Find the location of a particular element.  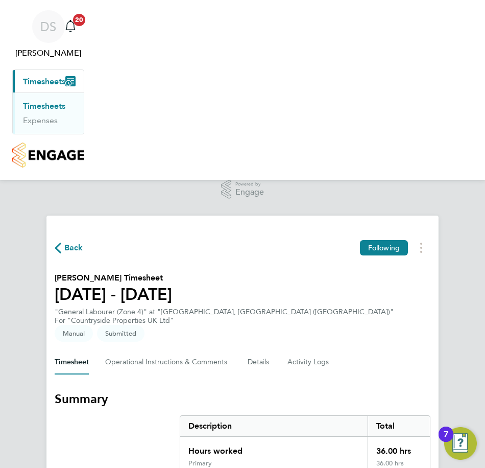

h3: Summary is located at coordinates (243, 399).